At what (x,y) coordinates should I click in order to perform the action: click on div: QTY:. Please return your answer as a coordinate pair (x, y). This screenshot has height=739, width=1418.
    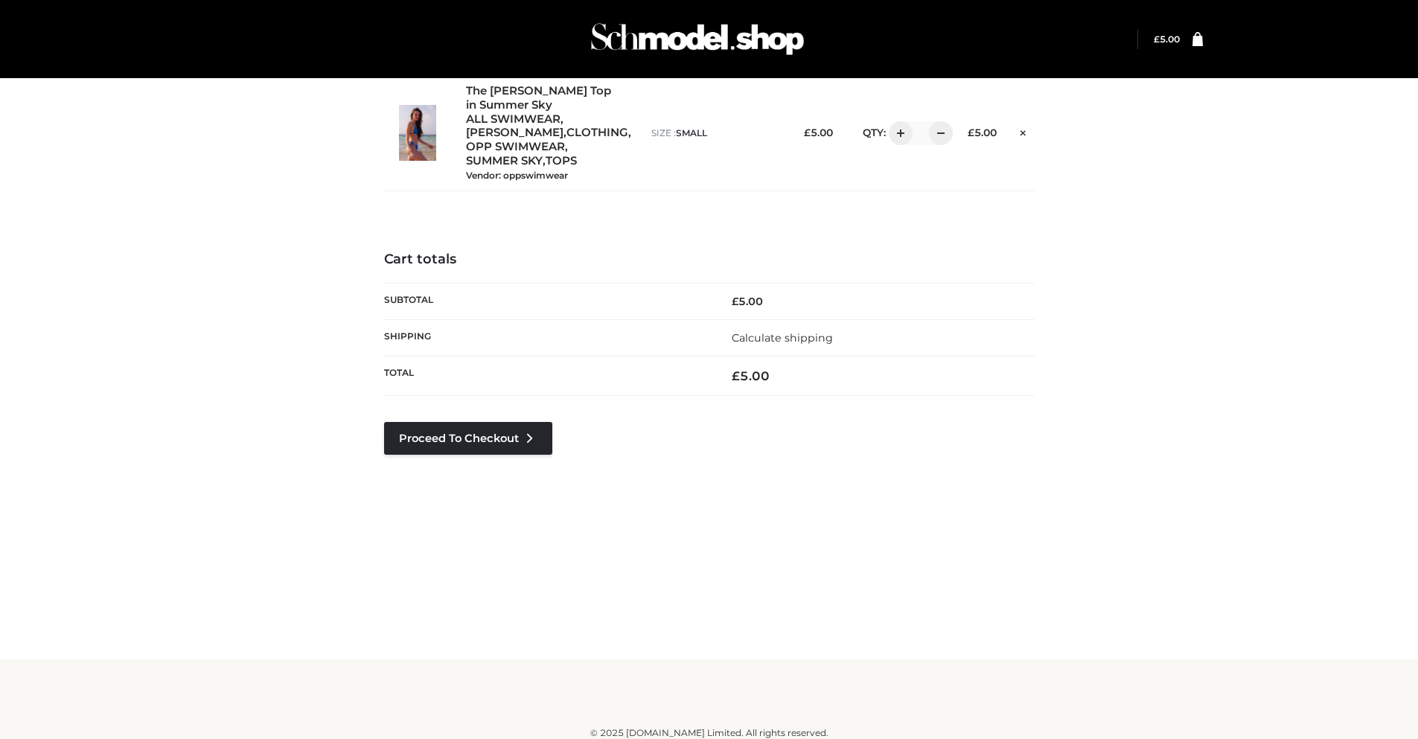
    Looking at the image, I should click on (894, 133).